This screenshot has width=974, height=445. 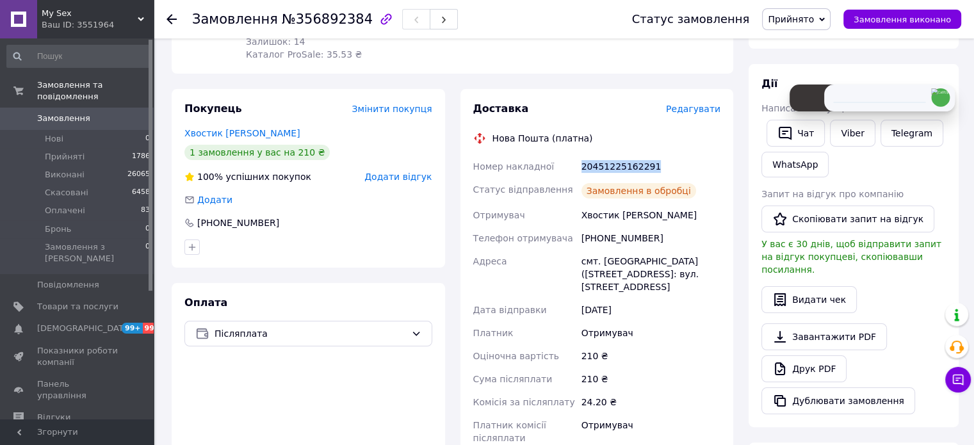 I want to click on span: 83, so click(x=145, y=211).